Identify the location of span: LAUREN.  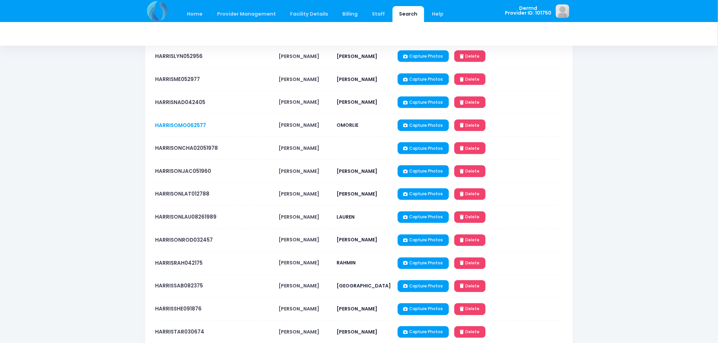
(345, 217).